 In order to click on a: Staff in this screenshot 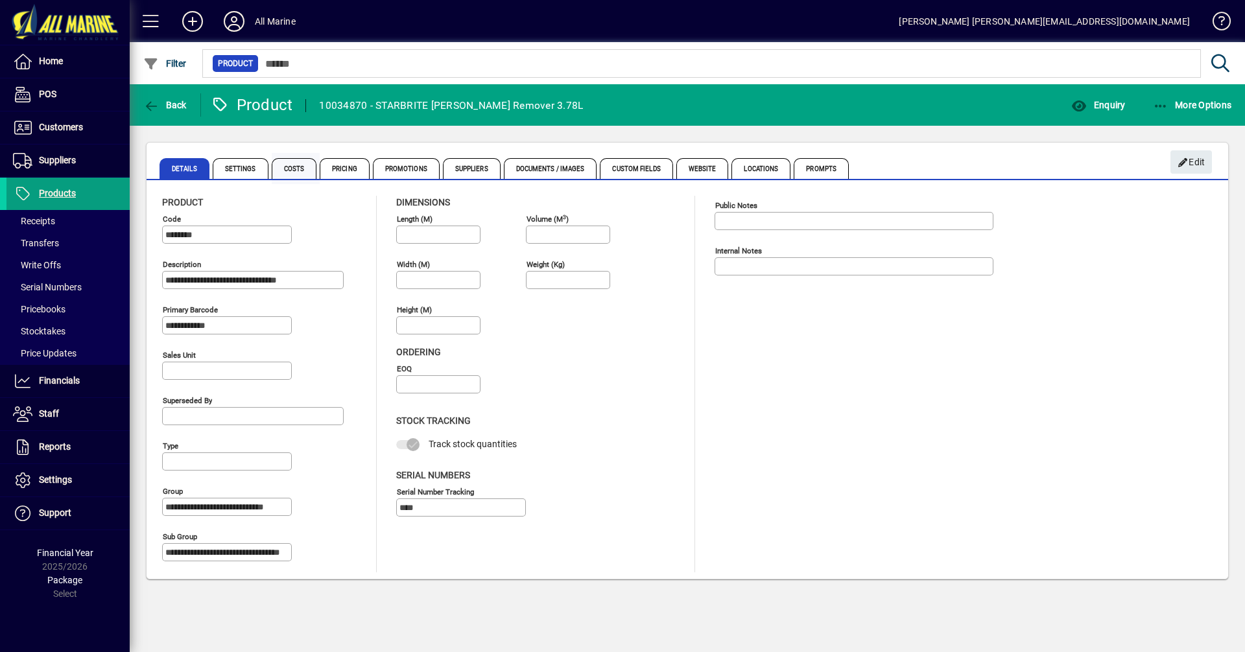, I will do `click(68, 414)`.